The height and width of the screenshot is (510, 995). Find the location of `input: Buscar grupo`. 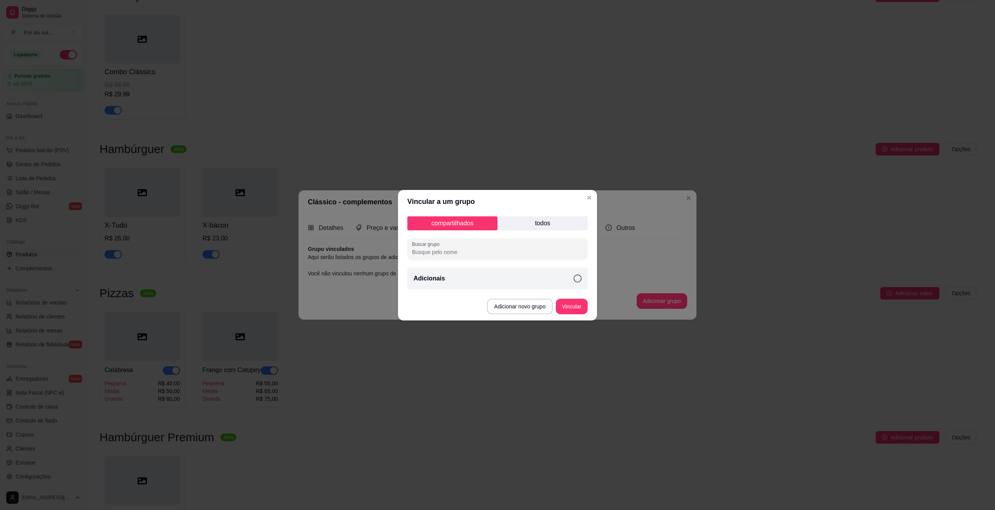

input: Buscar grupo is located at coordinates (498, 252).